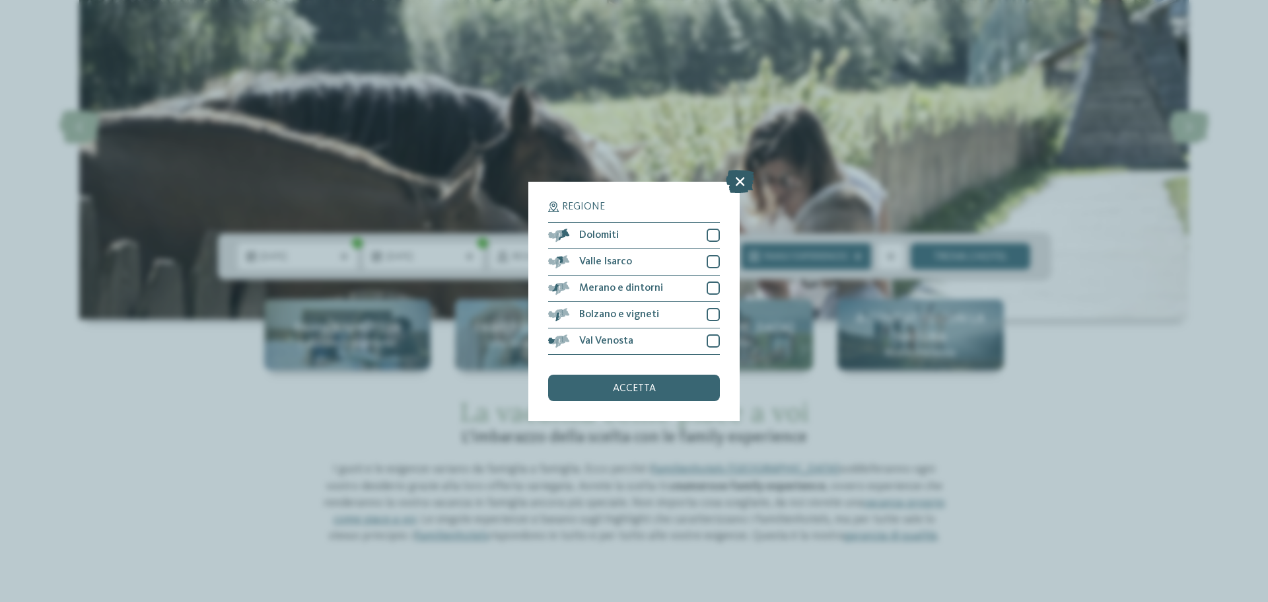 The height and width of the screenshot is (602, 1268). I want to click on span: Val Venosta, so click(606, 341).